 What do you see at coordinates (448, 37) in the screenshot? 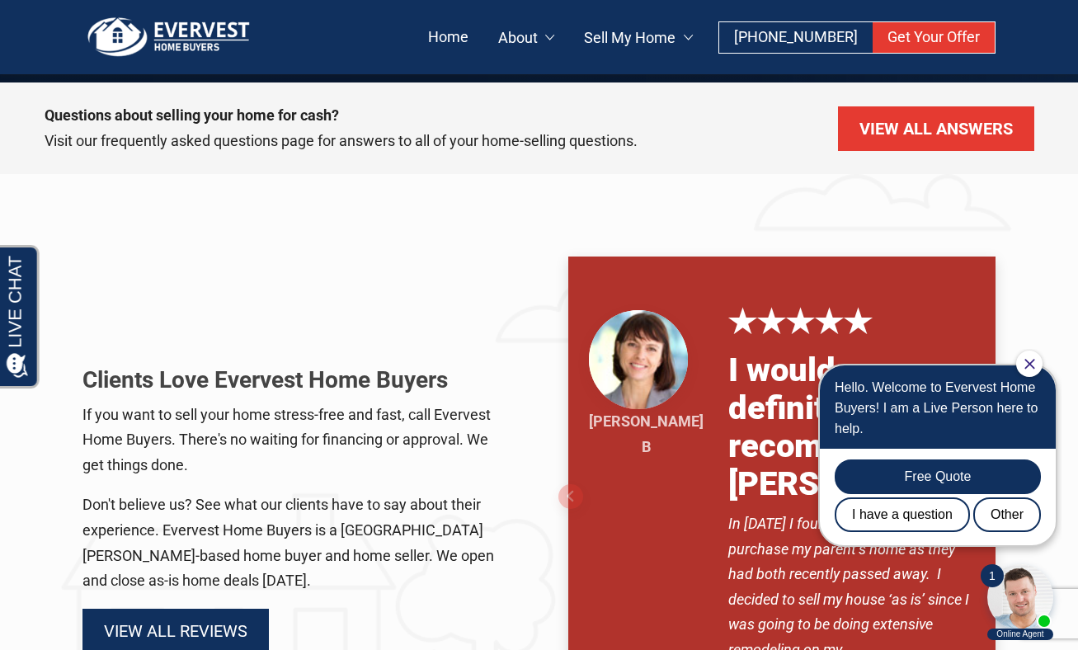
I see `a: Home` at bounding box center [448, 37].